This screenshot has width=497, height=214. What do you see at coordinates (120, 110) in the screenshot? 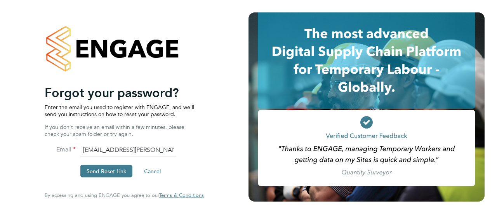
I see `p: Enter the email you used to register with ENGAGE, and we'll send you instructions on how to reset...` at bounding box center [120, 110].